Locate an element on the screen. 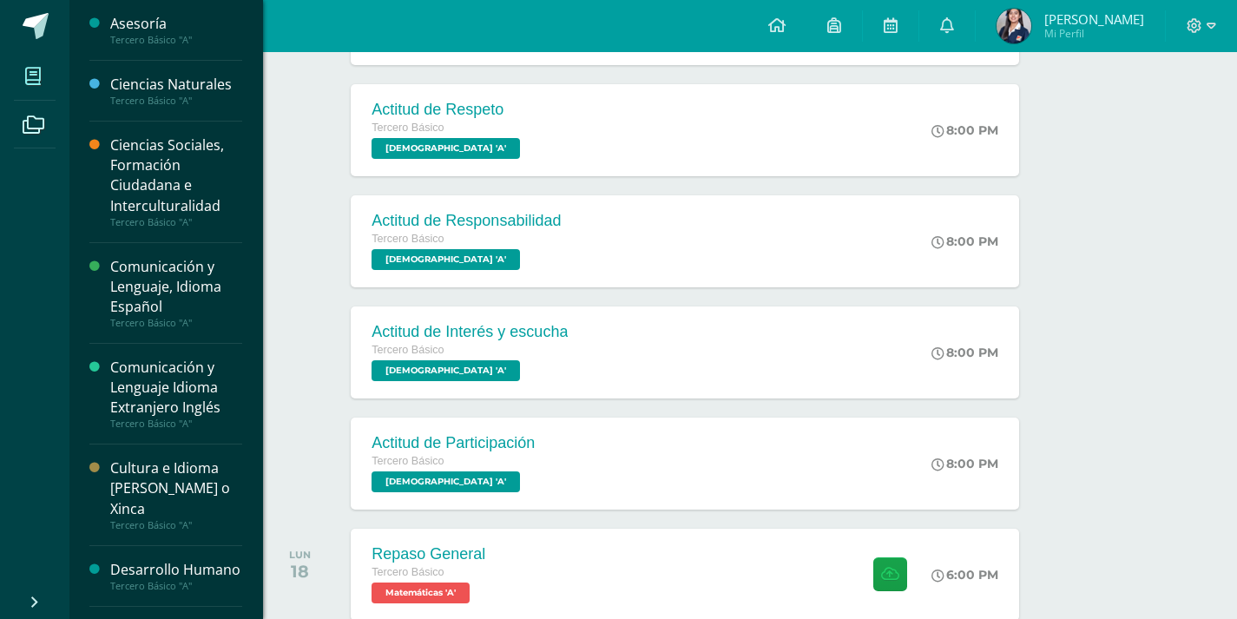 This screenshot has height=619, width=1237. a: Desarrollo HumanoTercero Básico "A" is located at coordinates (176, 575).